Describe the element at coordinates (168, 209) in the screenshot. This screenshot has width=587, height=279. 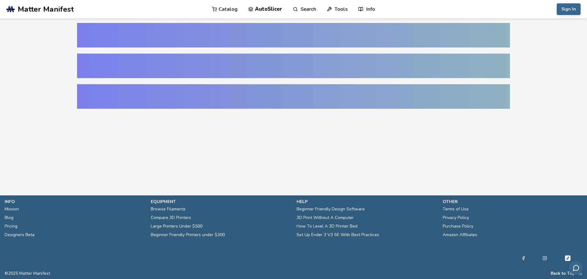
I see `a: Browse Filaments` at that location.